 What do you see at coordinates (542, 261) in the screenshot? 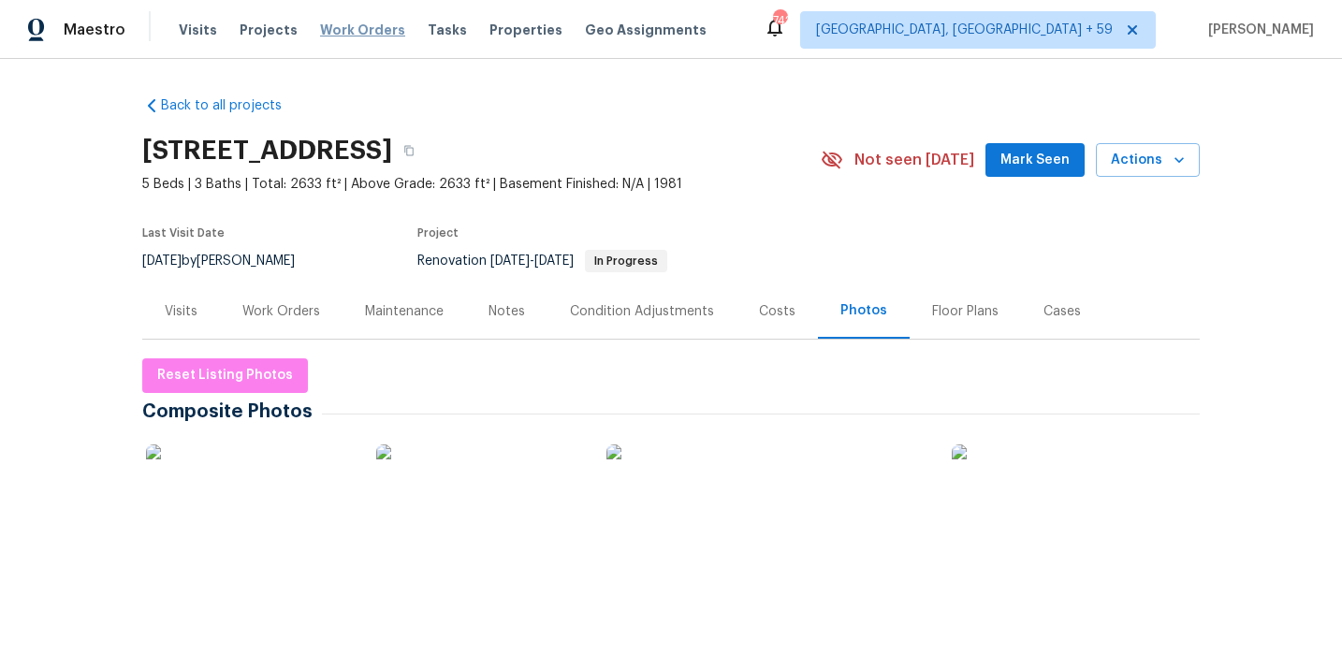
I see `span: Renovation` at bounding box center [542, 261].